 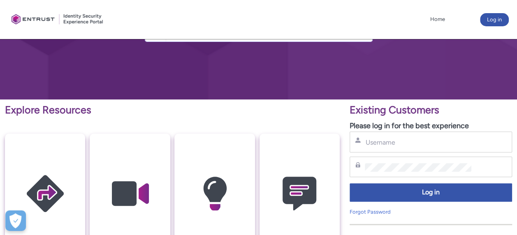 What do you see at coordinates (430, 110) in the screenshot?
I see `p: Existing Customers` at bounding box center [430, 110].